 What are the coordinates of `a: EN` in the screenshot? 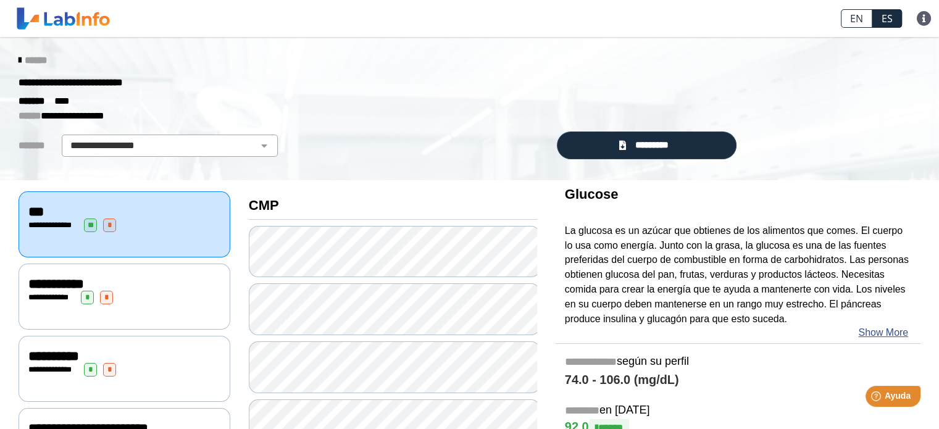 It's located at (856, 19).